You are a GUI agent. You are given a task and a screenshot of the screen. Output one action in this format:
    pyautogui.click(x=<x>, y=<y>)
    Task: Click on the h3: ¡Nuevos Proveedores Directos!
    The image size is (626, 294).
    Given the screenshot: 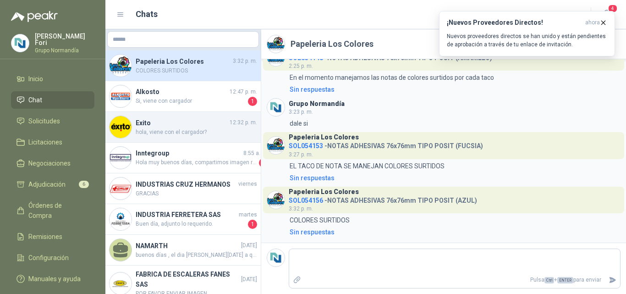 What is the action you would take?
    pyautogui.click(x=514, y=22)
    